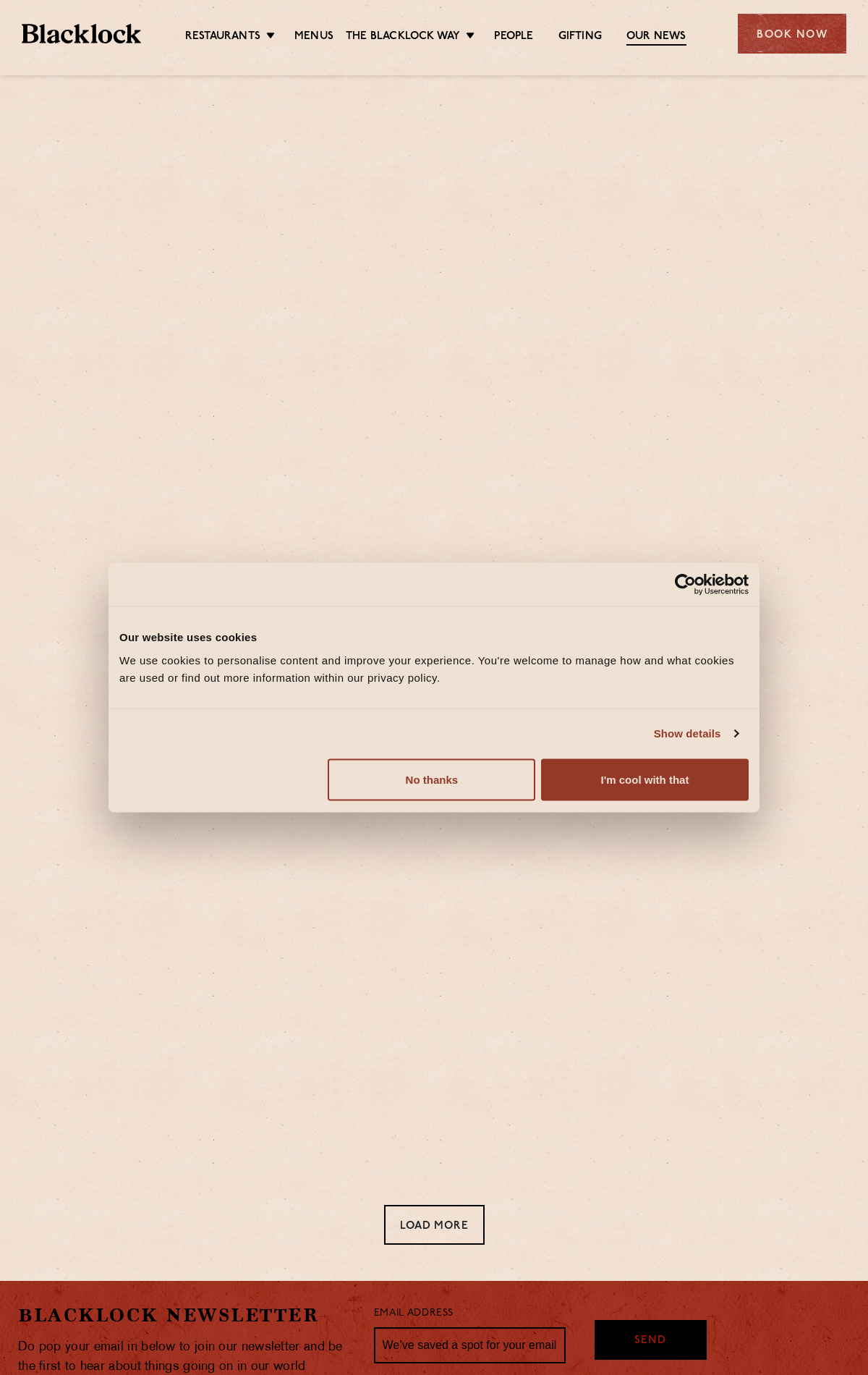 Image resolution: width=868 pixels, height=1375 pixels. Describe the element at coordinates (414, 1314) in the screenshot. I see `label: Email Address` at that location.